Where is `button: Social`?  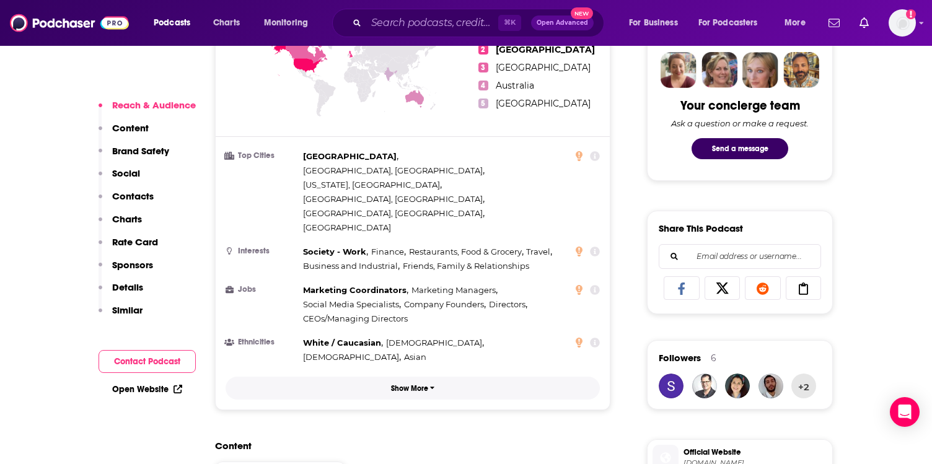
button: Social is located at coordinates (119, 179).